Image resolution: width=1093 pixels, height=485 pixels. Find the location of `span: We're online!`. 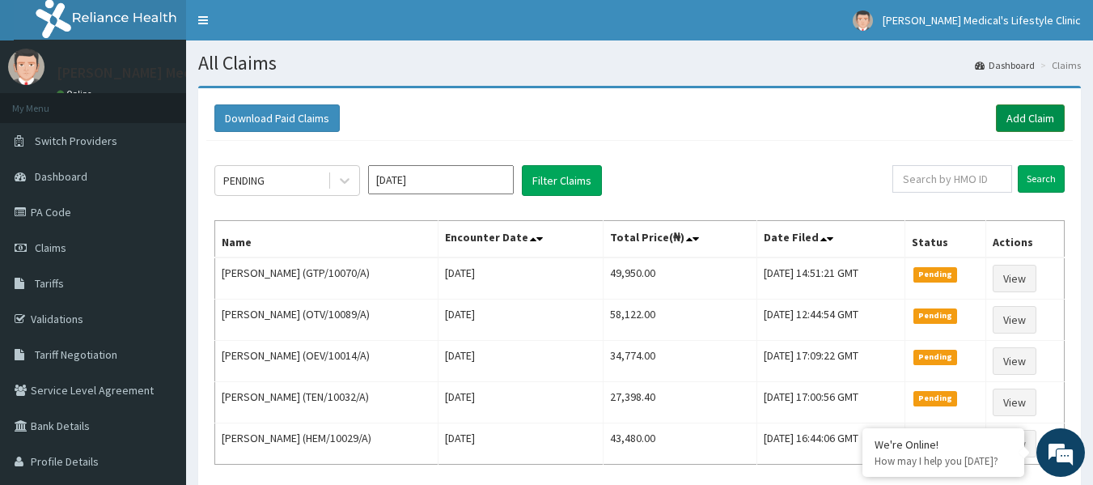

span: We're online! is located at coordinates (159, 223).